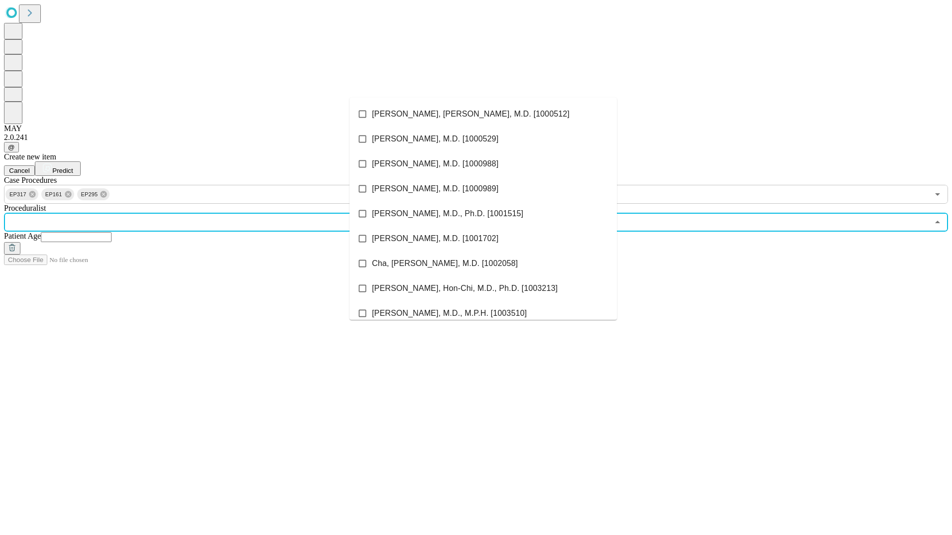 This screenshot has height=535, width=952. I want to click on button: Close, so click(937, 222).